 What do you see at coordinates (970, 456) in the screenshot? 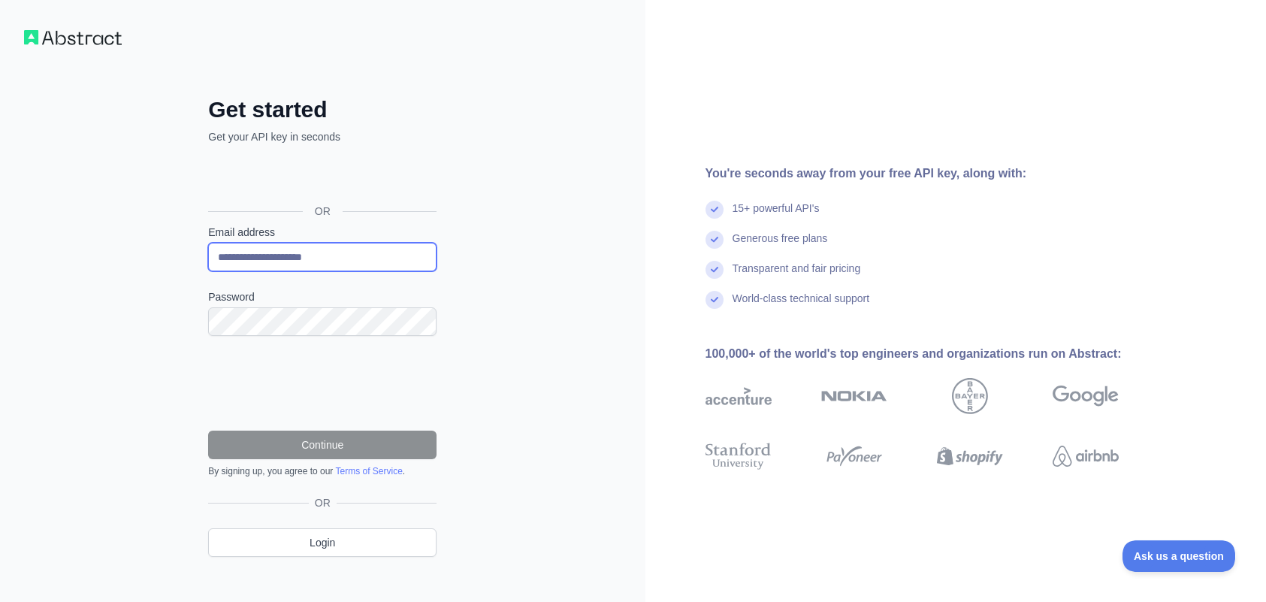
I see `img: shopify` at bounding box center [970, 456].